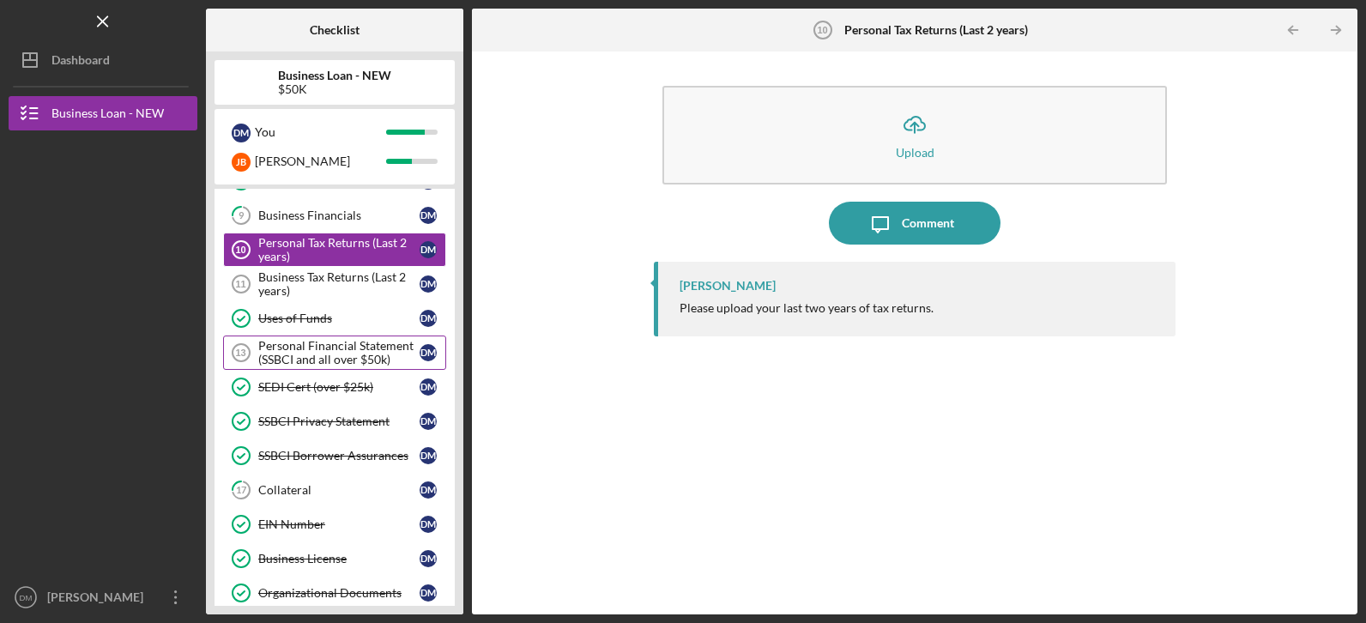 The width and height of the screenshot is (1366, 623). I want to click on div: Upload, so click(914, 152).